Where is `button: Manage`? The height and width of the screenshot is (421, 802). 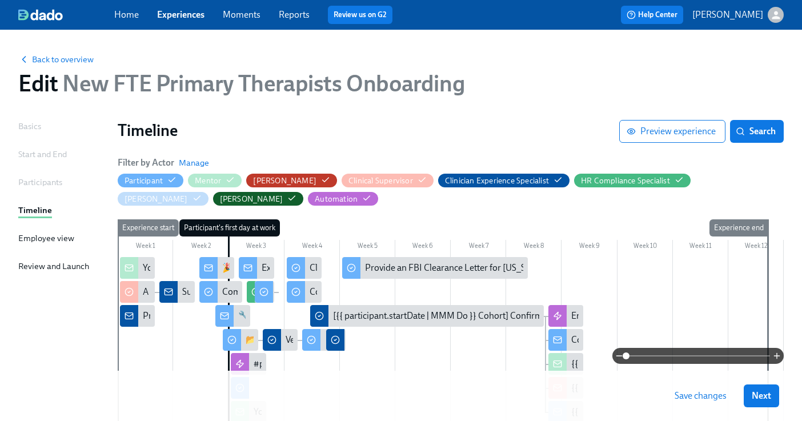 button: Manage is located at coordinates (194, 163).